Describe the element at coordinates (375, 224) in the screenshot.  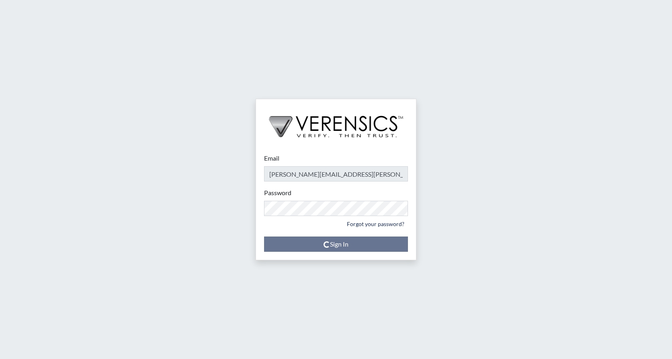
I see `a: Forgot your password?` at that location.